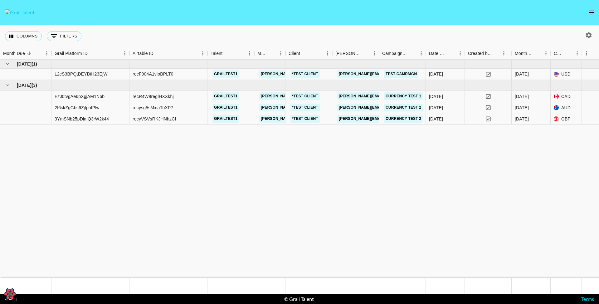 Image resolution: width=599 pixels, height=304 pixels. Describe the element at coordinates (403, 96) in the screenshot. I see `a: Currency Test 1` at that location.